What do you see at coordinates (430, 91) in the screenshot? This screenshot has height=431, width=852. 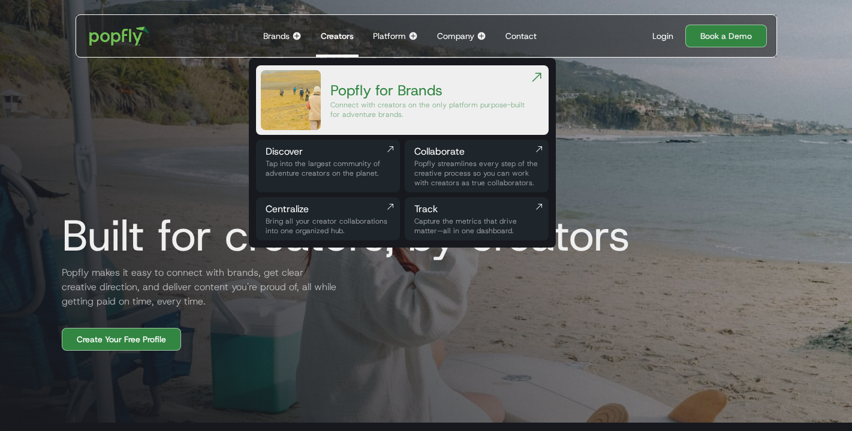 I see `div: Popfly for Brands` at bounding box center [430, 91].